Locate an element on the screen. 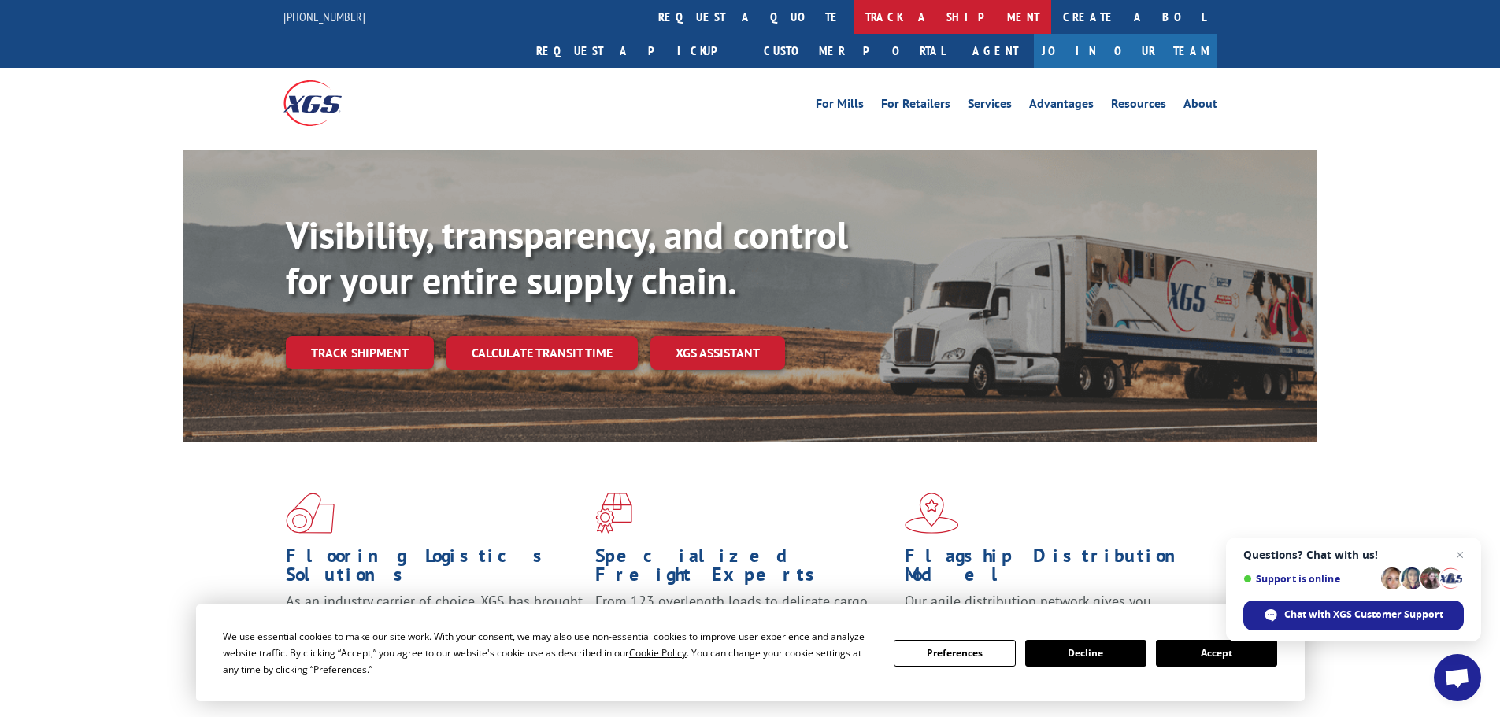 The image size is (1500, 717). a: For Retailers is located at coordinates (916, 106).